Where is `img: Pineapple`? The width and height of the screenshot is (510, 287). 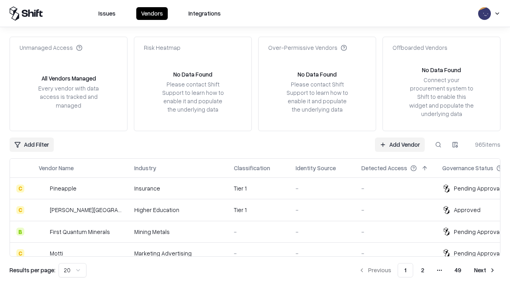 img: Pineapple is located at coordinates (43, 189).